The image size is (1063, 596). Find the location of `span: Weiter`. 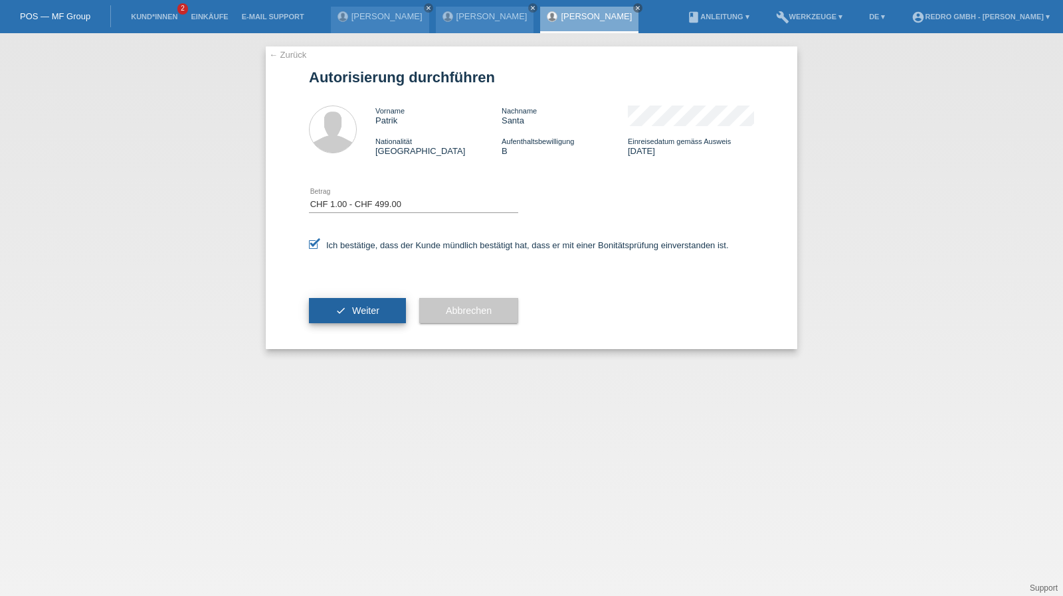

span: Weiter is located at coordinates (365, 311).